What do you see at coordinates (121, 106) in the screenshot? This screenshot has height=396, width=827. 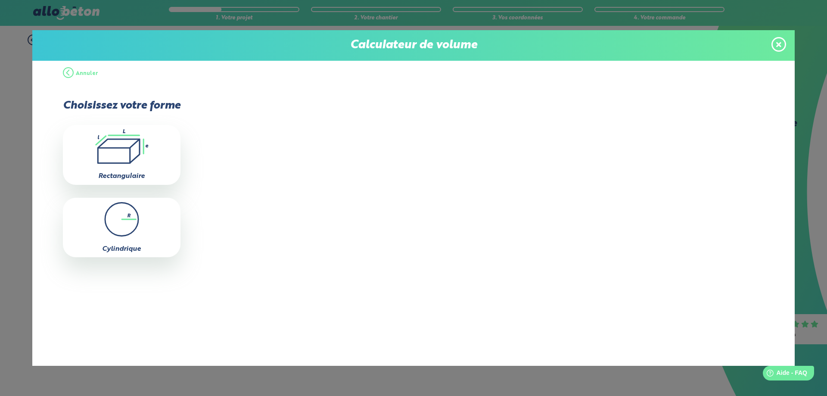 I see `p: Choisissez votre forme` at bounding box center [121, 106].